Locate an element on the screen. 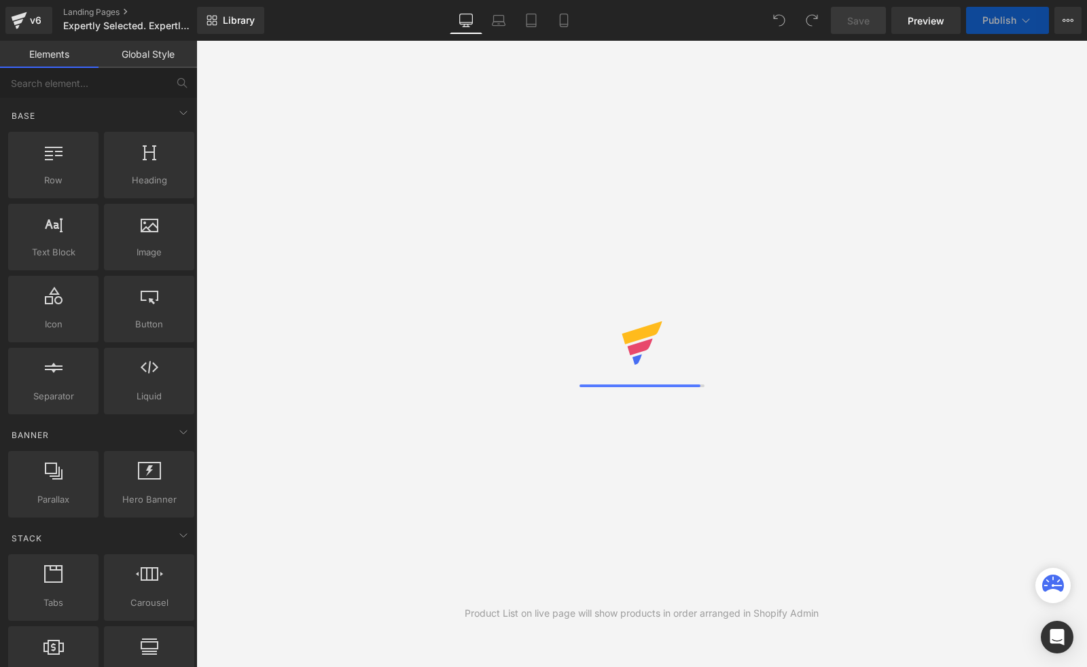 This screenshot has width=1087, height=667. a: Desktop is located at coordinates (466, 20).